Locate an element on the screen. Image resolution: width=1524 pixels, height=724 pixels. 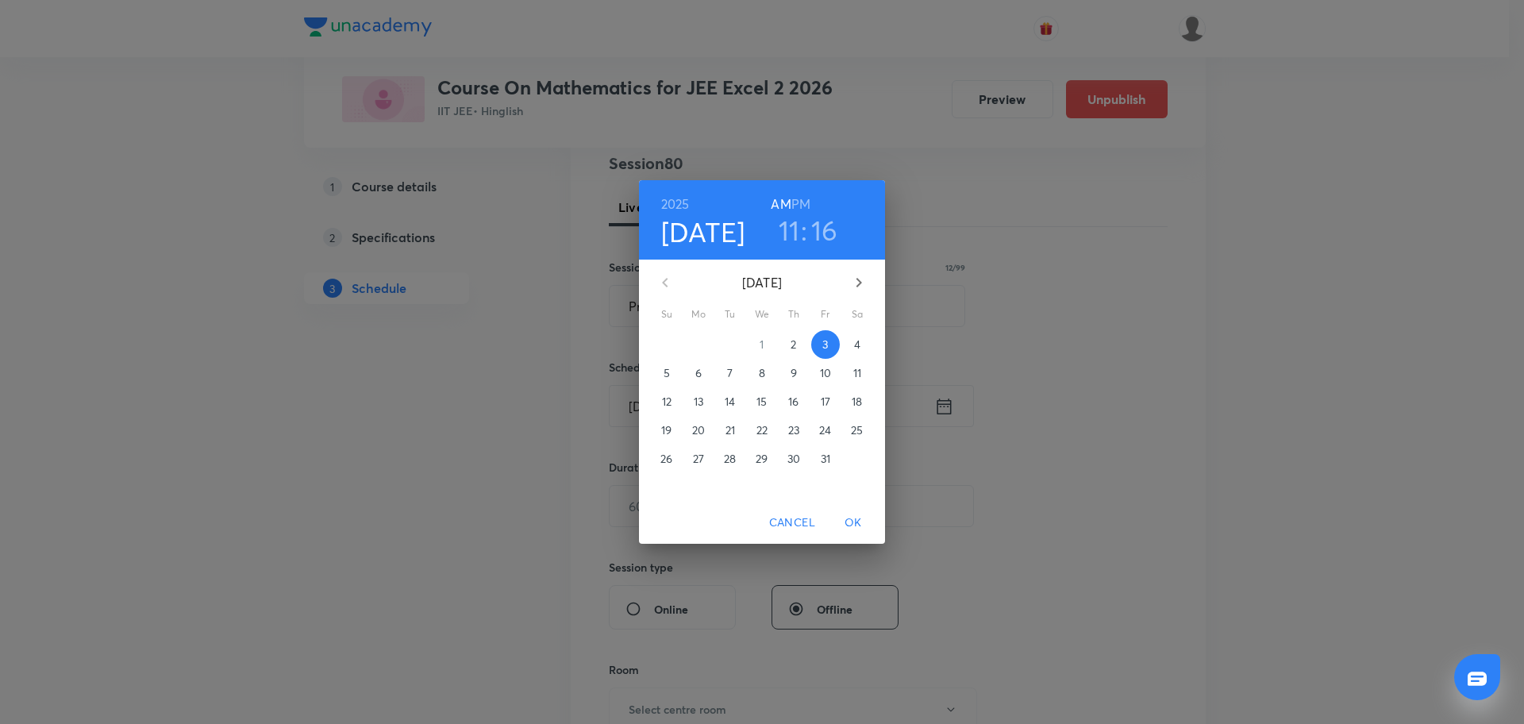
button: 25 is located at coordinates (857, 430).